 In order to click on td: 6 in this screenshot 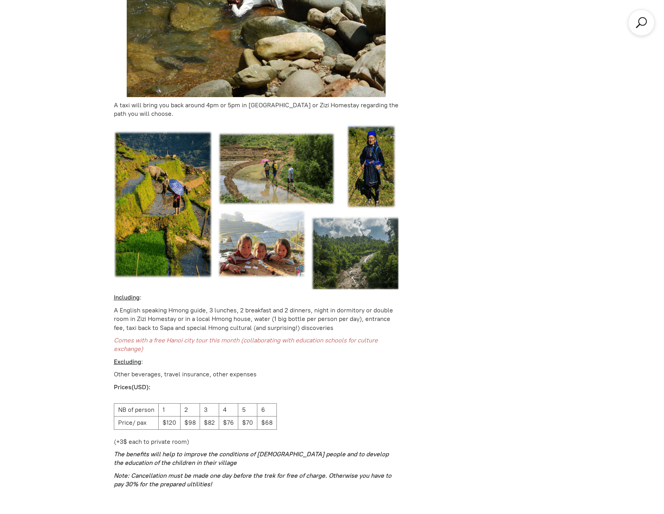, I will do `click(267, 409)`.